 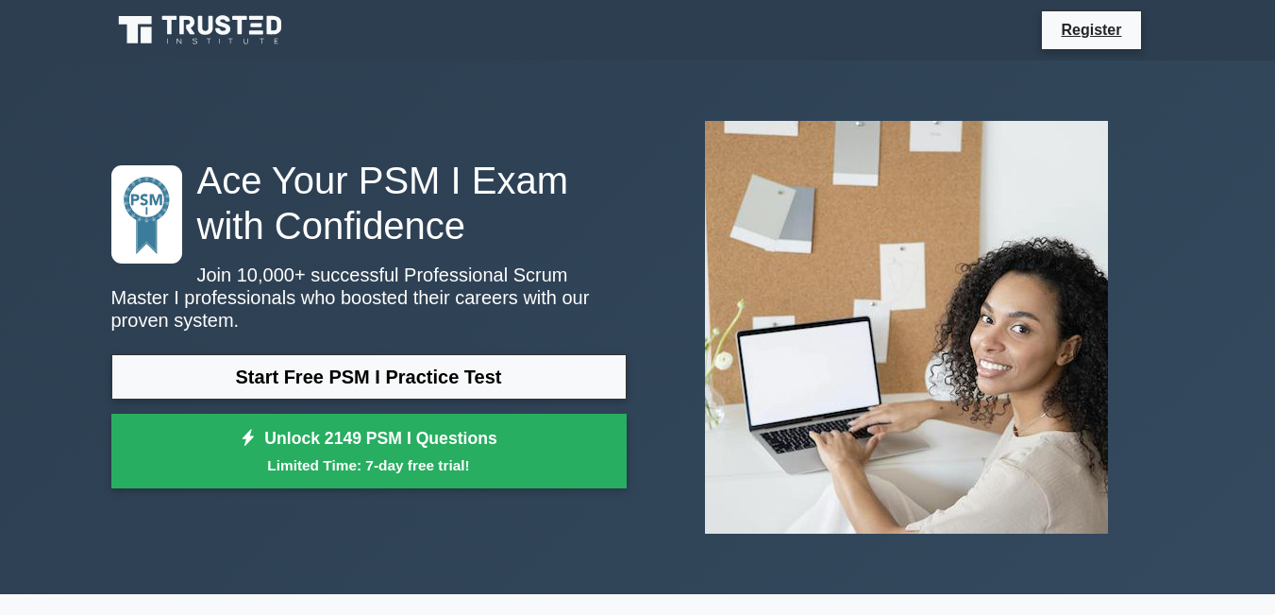 What do you see at coordinates (369, 203) in the screenshot?
I see `h1: Ace Your PSM I Exam with Confidence` at bounding box center [369, 203].